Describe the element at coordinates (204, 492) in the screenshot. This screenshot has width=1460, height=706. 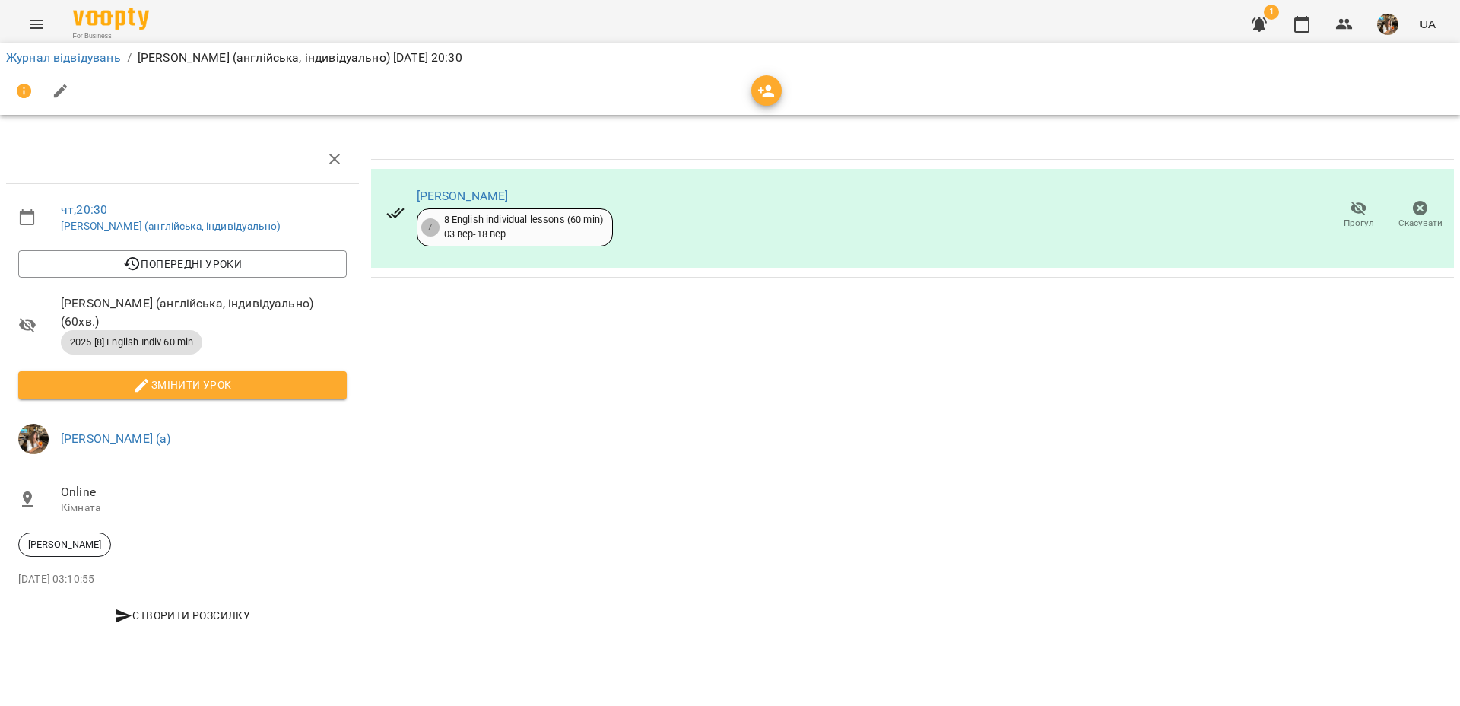
I see `span: Online` at that location.